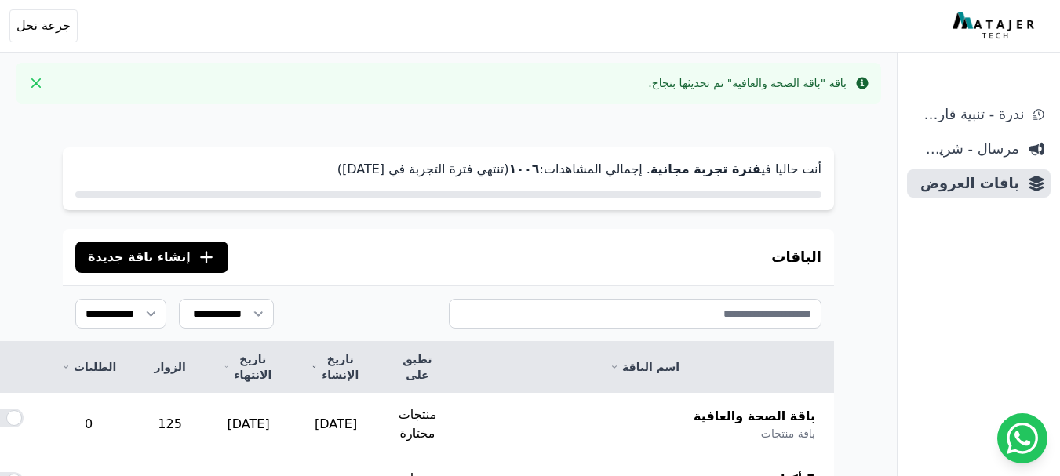  Describe the element at coordinates (89, 424) in the screenshot. I see `td: 0` at that location.